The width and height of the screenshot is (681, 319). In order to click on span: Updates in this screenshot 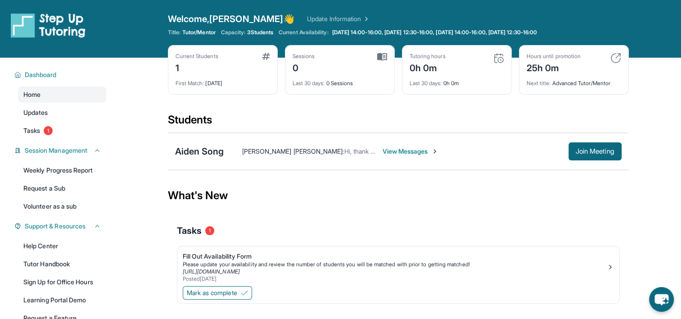, I will do `click(36, 112)`.